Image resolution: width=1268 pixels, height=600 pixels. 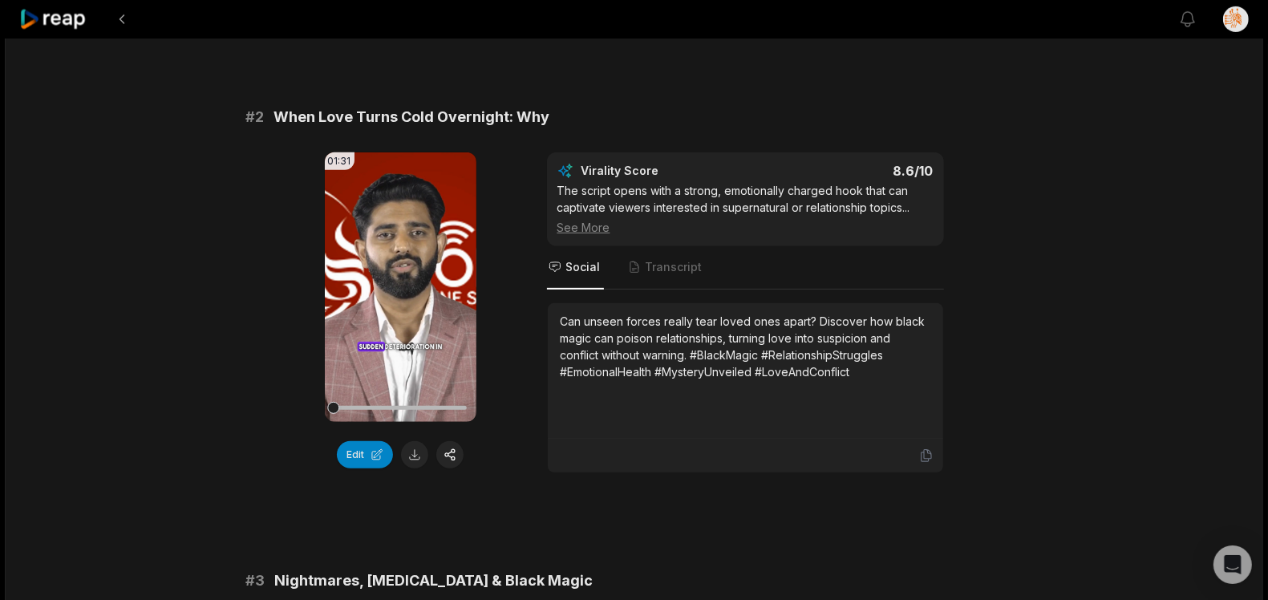 What do you see at coordinates (745, 346) in the screenshot?
I see `div: Can unseen forces really tear loved ones apart? Discover how black magic can poison relationships...` at bounding box center [745, 346].